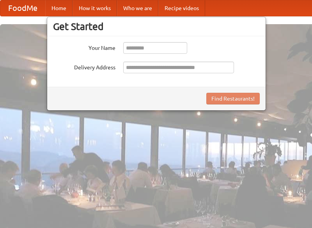  I want to click on h3: Get Started, so click(157, 27).